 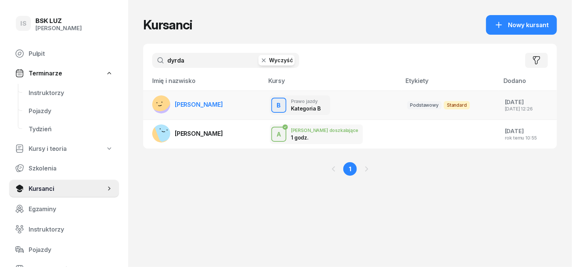 What do you see at coordinates (528, 25) in the screenshot?
I see `span: Nowy kursant` at bounding box center [528, 25].